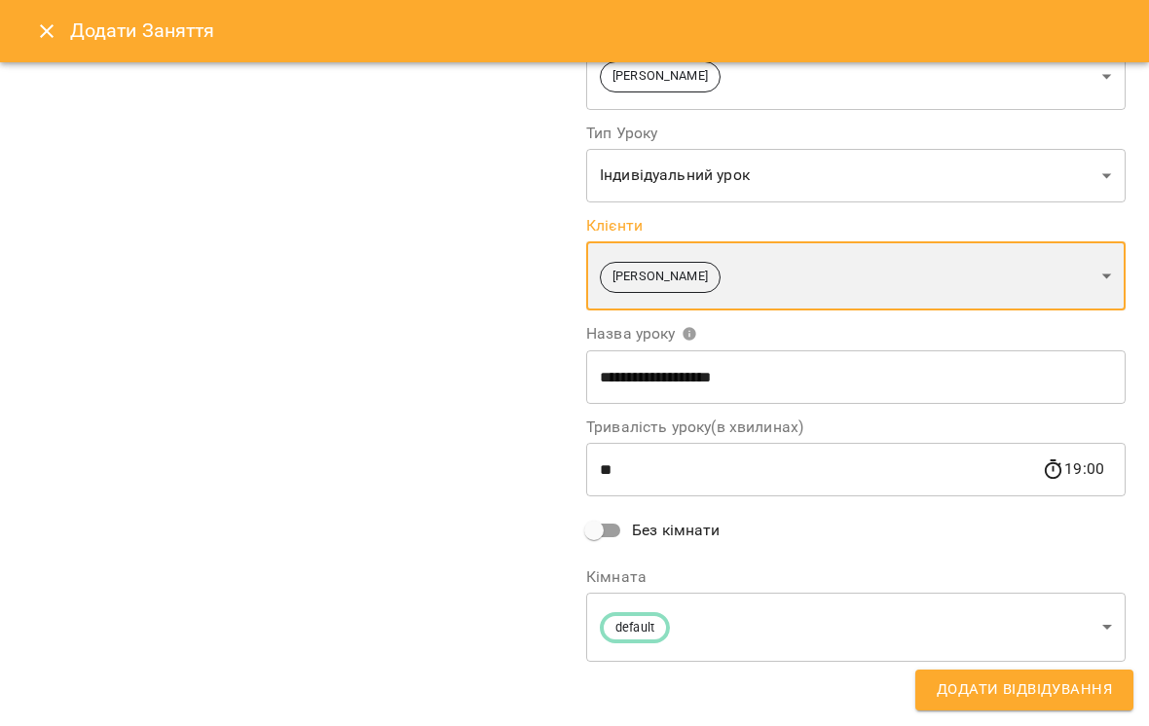 Image resolution: width=1149 pixels, height=726 pixels. What do you see at coordinates (856, 133) in the screenshot?
I see `label: Тип Уроку` at bounding box center [856, 133].